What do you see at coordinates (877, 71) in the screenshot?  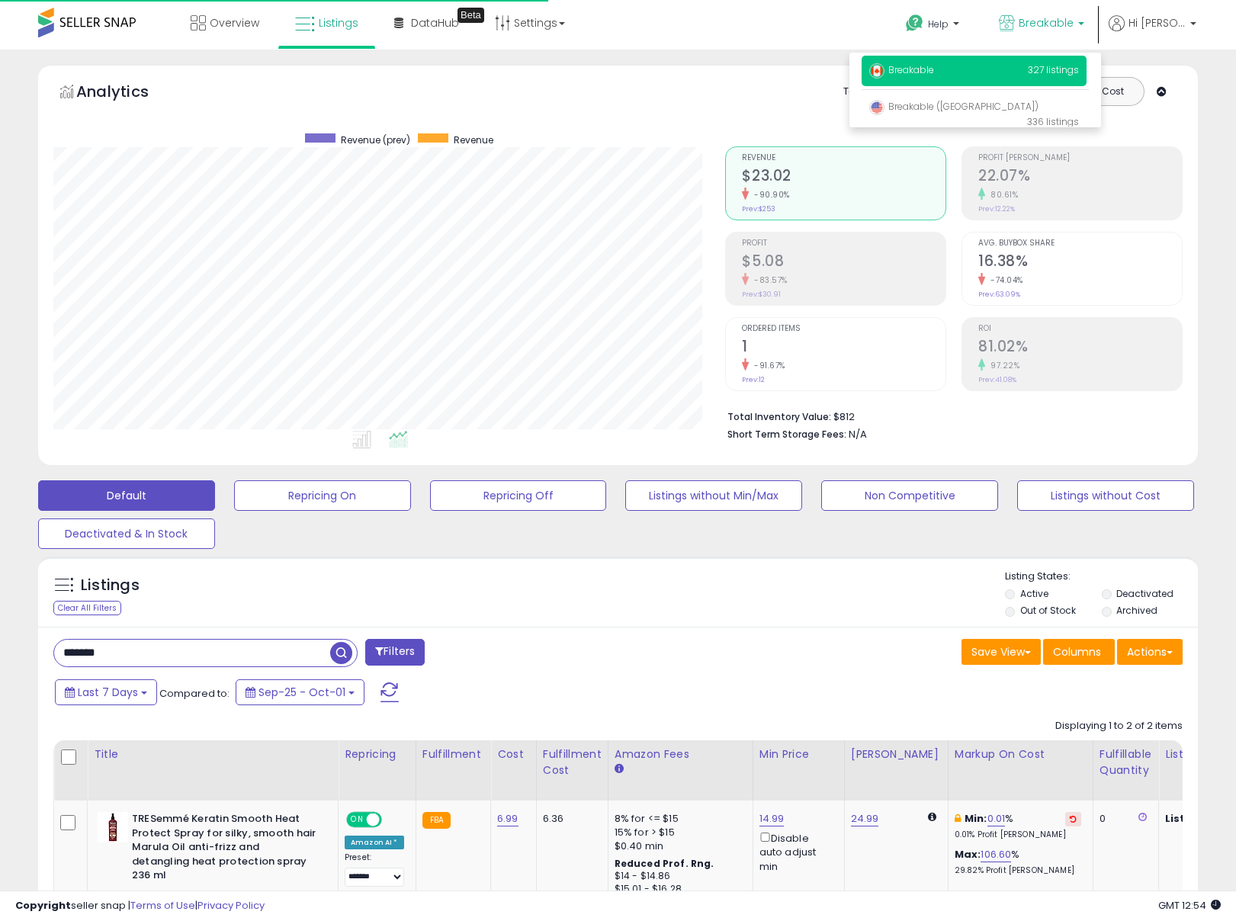 I see `img: canada.png` at bounding box center [877, 71].